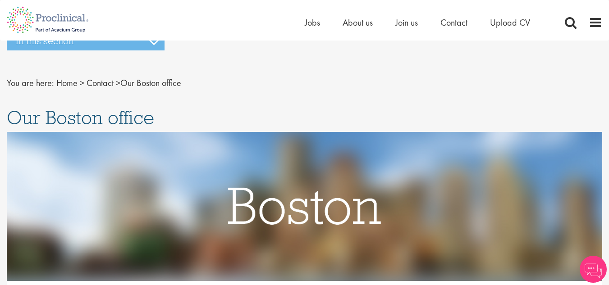 The height and width of the screenshot is (285, 609). Describe the element at coordinates (357, 23) in the screenshot. I see `span: About us` at that location.